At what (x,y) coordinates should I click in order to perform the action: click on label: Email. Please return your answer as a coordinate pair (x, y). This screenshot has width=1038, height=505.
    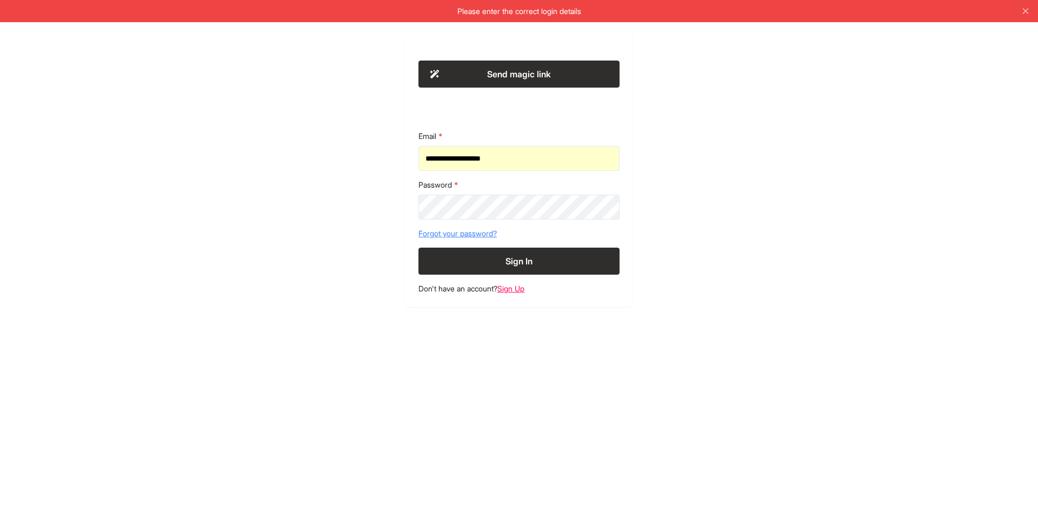
    Looking at the image, I should click on (519, 136).